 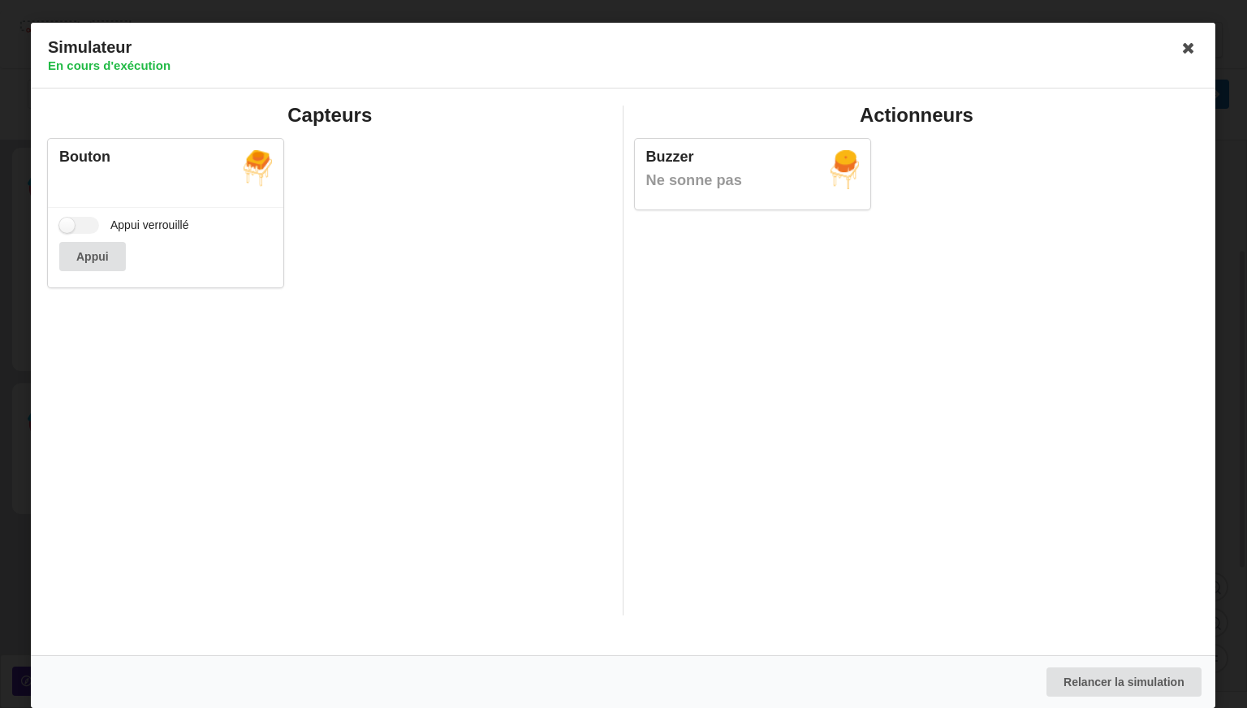 What do you see at coordinates (916, 115) in the screenshot?
I see `h2: Actionneurs` at bounding box center [916, 115].